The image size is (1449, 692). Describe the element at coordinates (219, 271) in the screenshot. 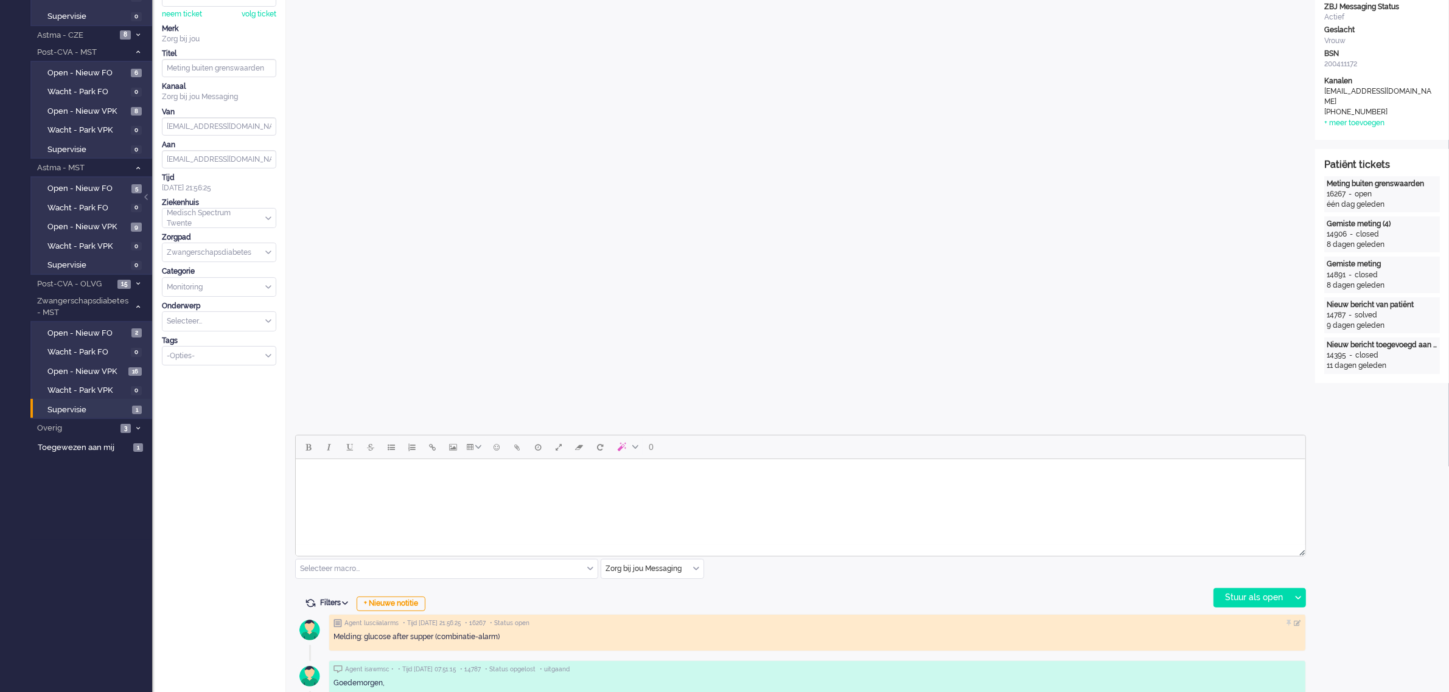

I see `div: Categorie` at that location.